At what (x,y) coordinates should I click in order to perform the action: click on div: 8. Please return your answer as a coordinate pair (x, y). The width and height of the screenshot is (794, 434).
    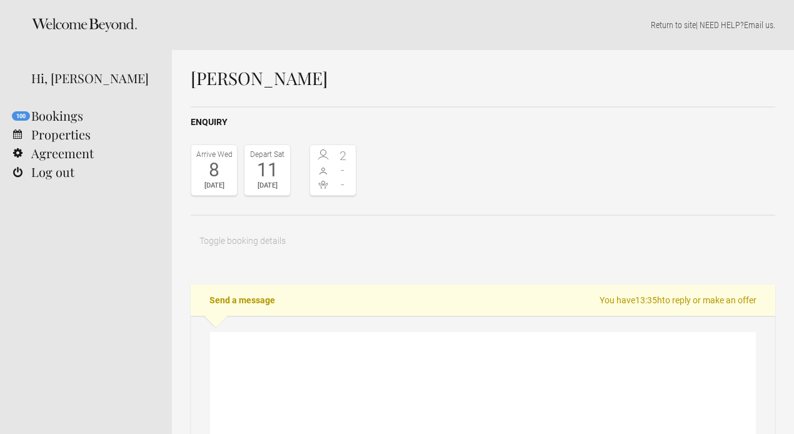
    Looking at the image, I should click on (214, 170).